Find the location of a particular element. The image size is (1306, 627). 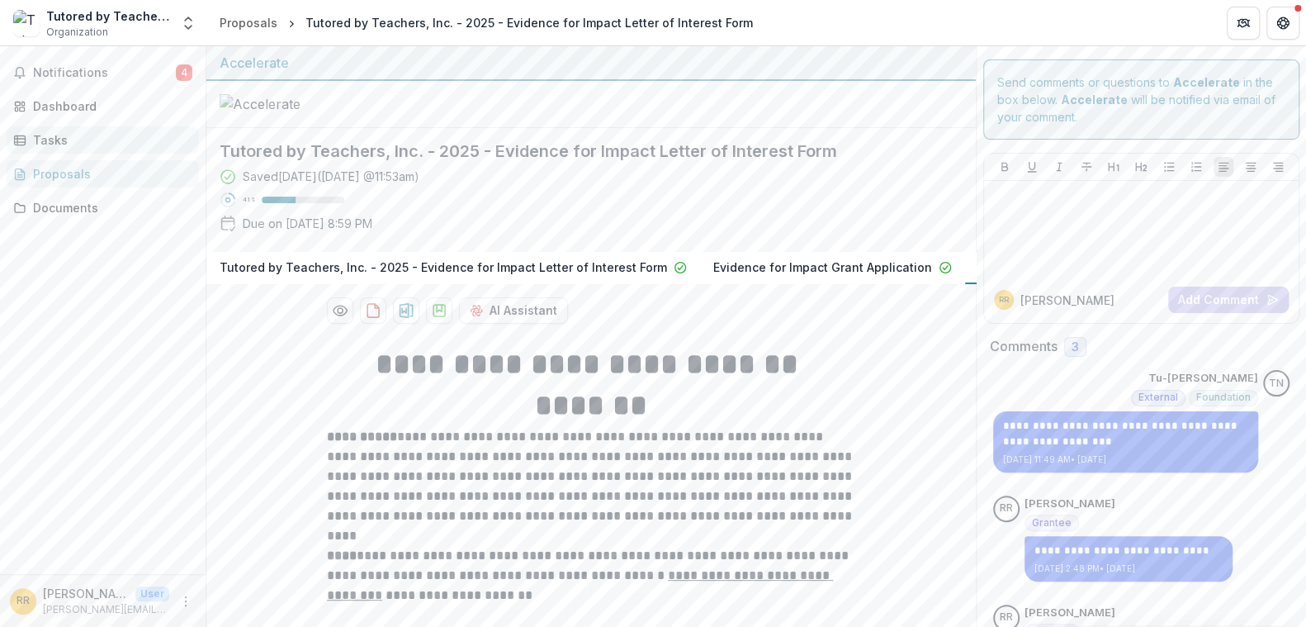

button: Align Left is located at coordinates (1223, 167).